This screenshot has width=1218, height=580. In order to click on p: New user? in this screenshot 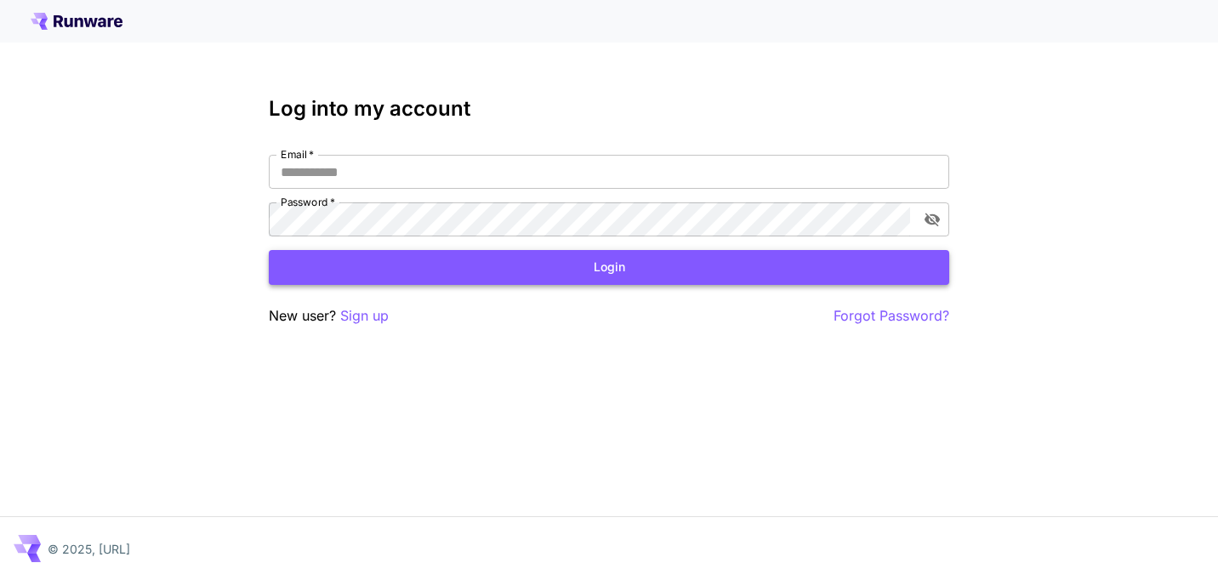, I will do `click(328, 316)`.